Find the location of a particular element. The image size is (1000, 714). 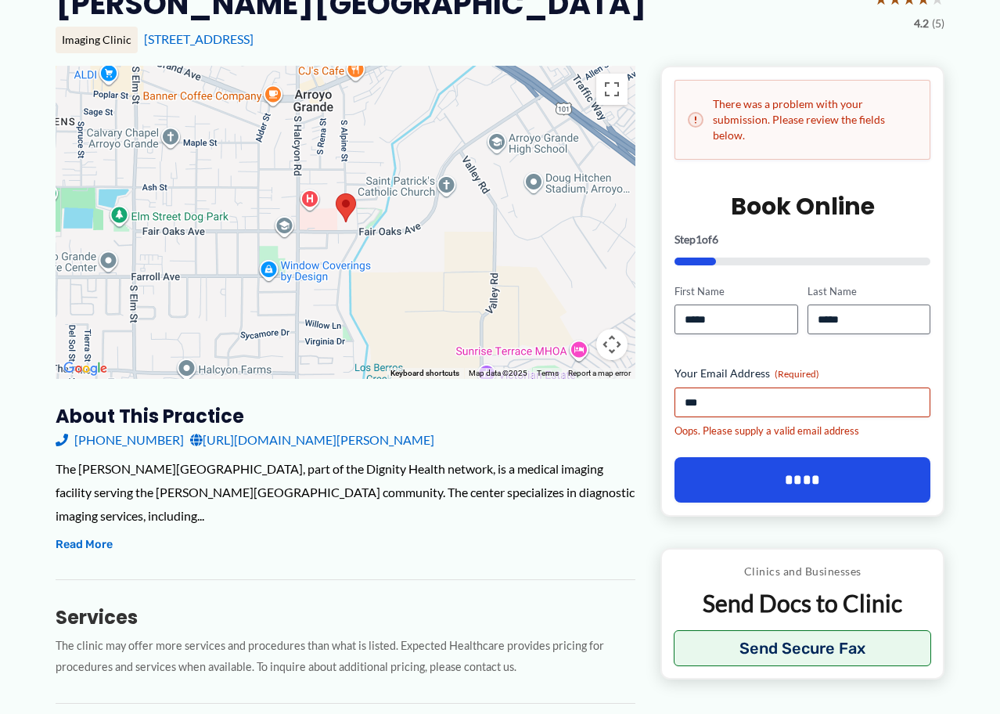

label: Last Name is located at coordinates (869, 291).